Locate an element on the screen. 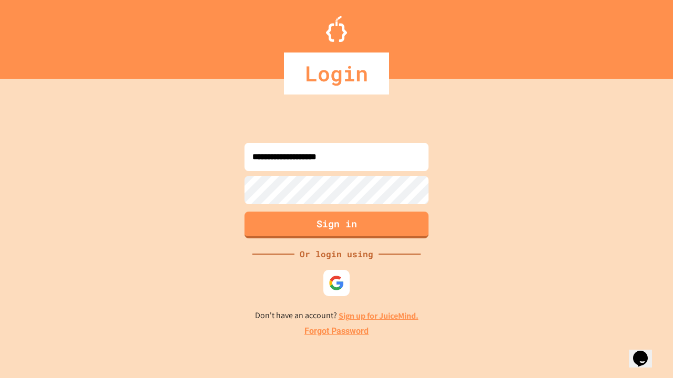 The height and width of the screenshot is (378, 673). button: Sign in is located at coordinates (336, 225).